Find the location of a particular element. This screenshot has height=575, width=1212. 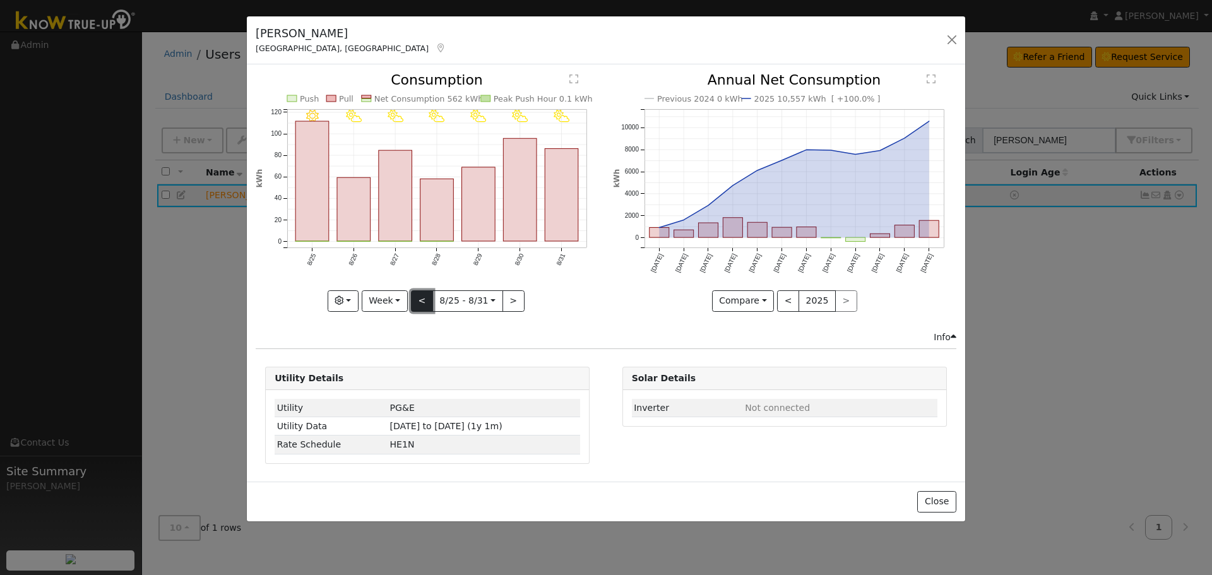

div: Info is located at coordinates (945, 337).